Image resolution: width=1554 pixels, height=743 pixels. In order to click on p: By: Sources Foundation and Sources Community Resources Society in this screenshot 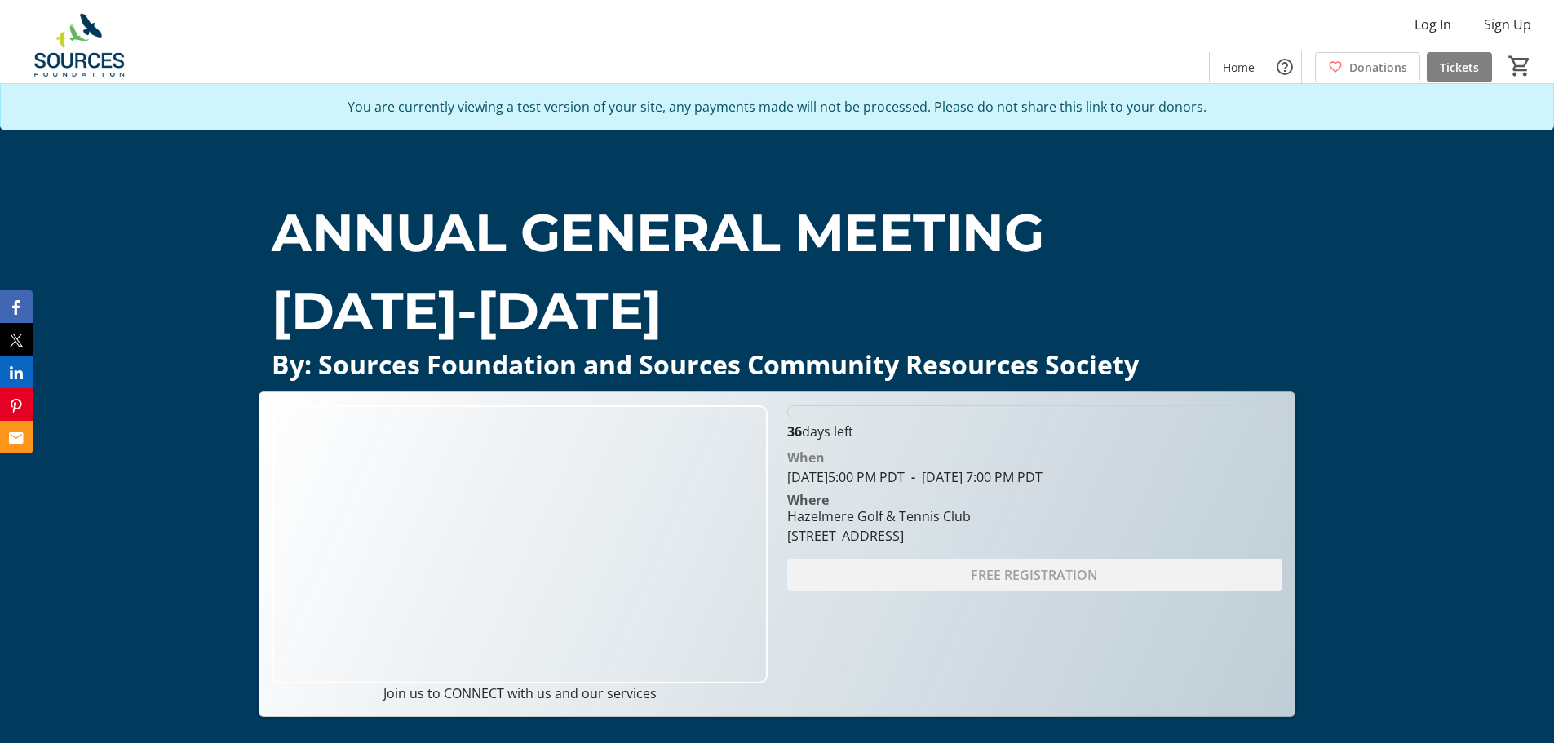, I will do `click(776, 364)`.